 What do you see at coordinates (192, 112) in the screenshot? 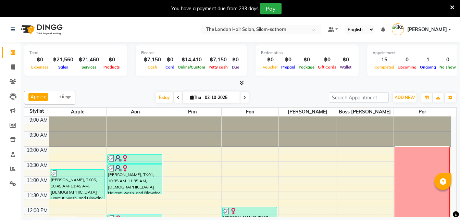
I see `span: Pim` at bounding box center [192, 112].